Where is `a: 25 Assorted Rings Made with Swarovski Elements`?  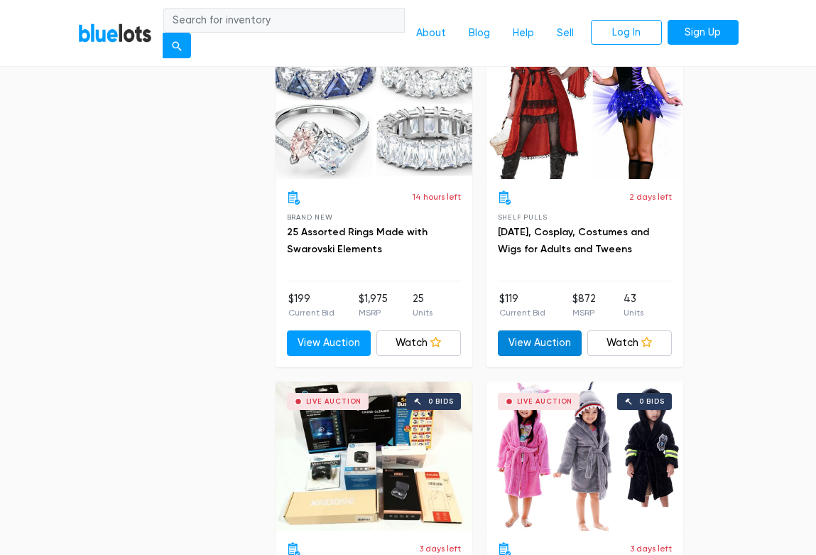
a: 25 Assorted Rings Made with Swarovski Elements is located at coordinates (357, 240).